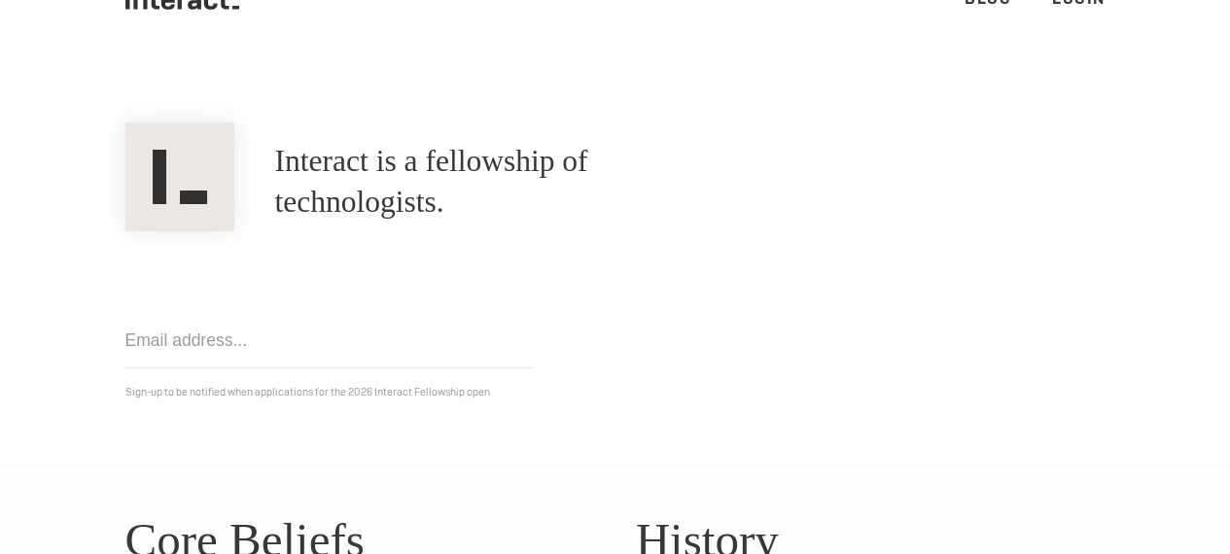  I want to click on h1: Interact is a fellowship of technologists., so click(505, 182).